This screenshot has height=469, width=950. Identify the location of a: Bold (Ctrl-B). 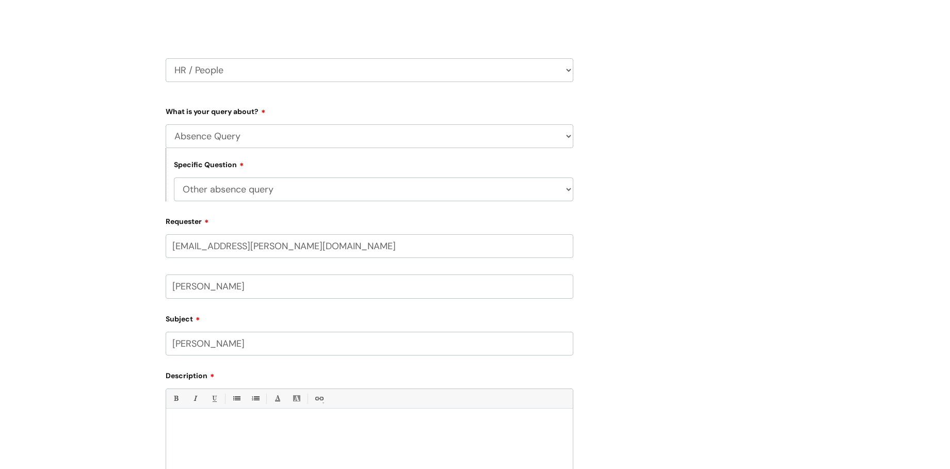
(175, 398).